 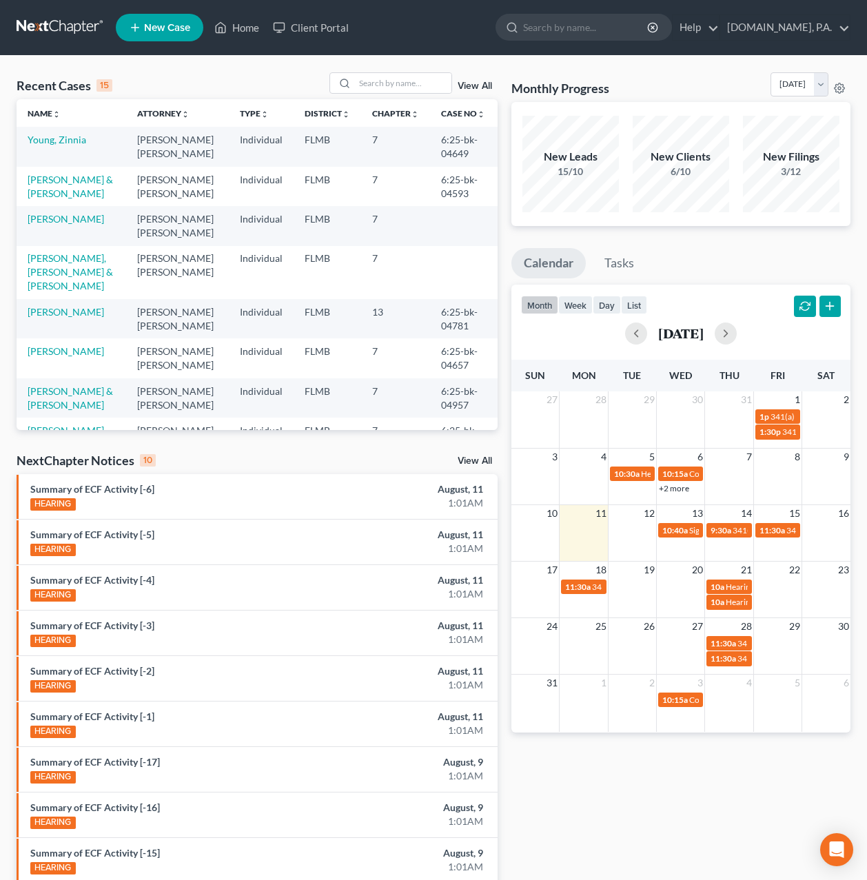 What do you see at coordinates (772, 530) in the screenshot?
I see `span: 11:30a` at bounding box center [772, 530].